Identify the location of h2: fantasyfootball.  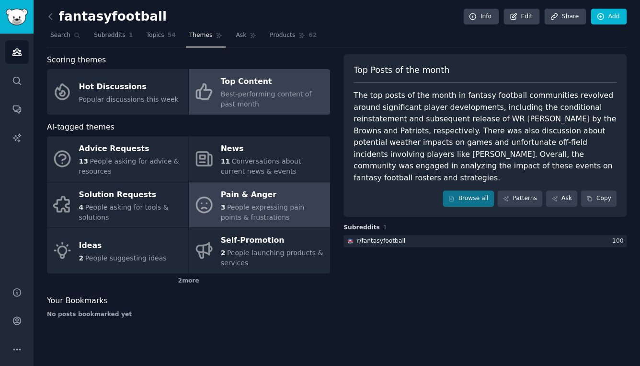
(107, 17).